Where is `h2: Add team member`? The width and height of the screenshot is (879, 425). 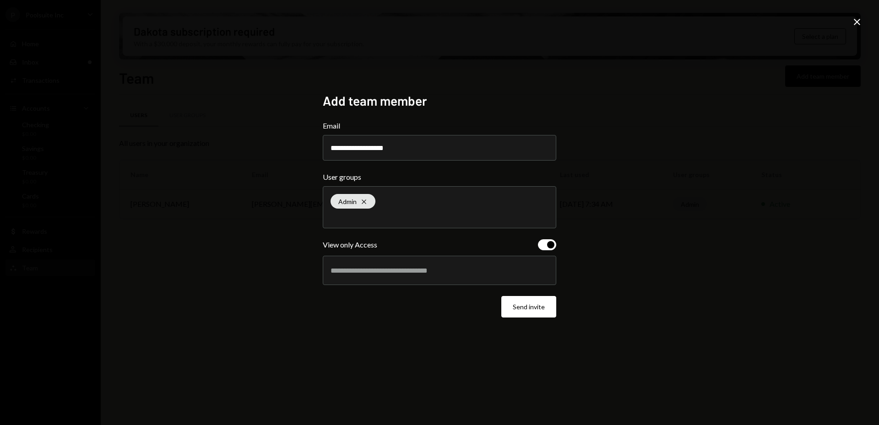 h2: Add team member is located at coordinates (440, 101).